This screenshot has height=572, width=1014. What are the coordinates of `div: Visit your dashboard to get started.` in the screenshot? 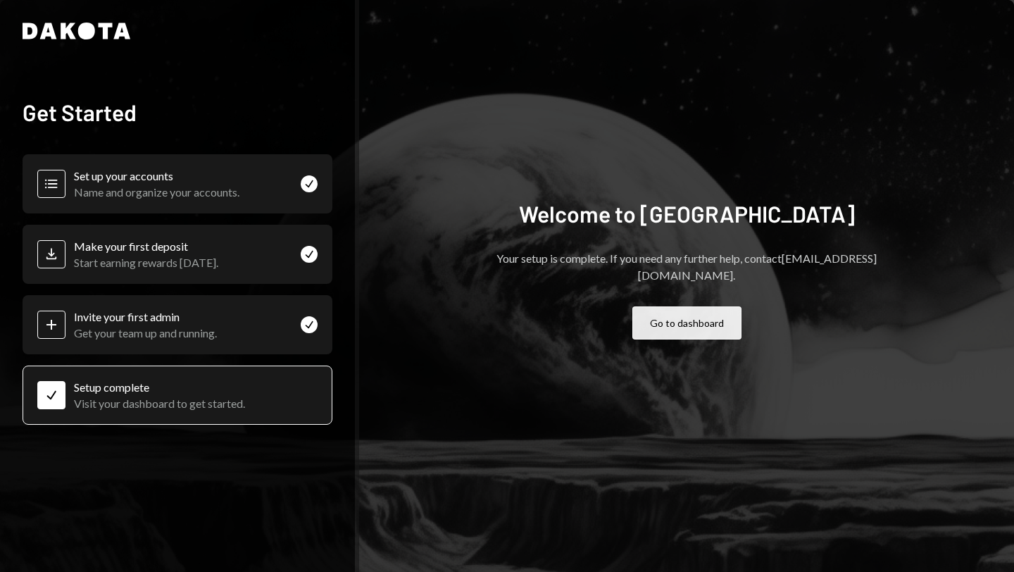 It's located at (159, 403).